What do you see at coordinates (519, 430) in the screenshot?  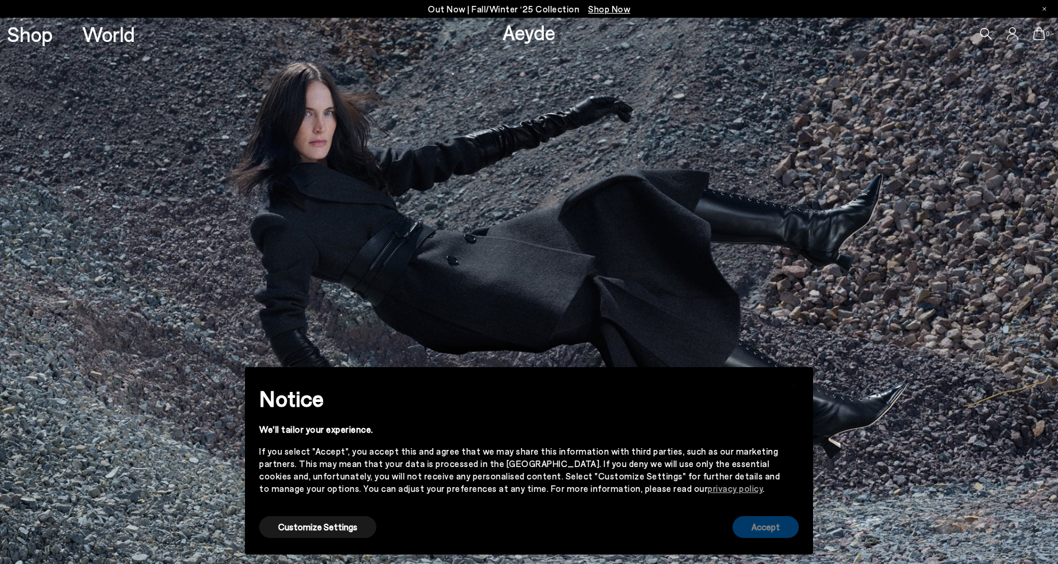 I see `div: We'll tailor your experience.` at bounding box center [519, 430].